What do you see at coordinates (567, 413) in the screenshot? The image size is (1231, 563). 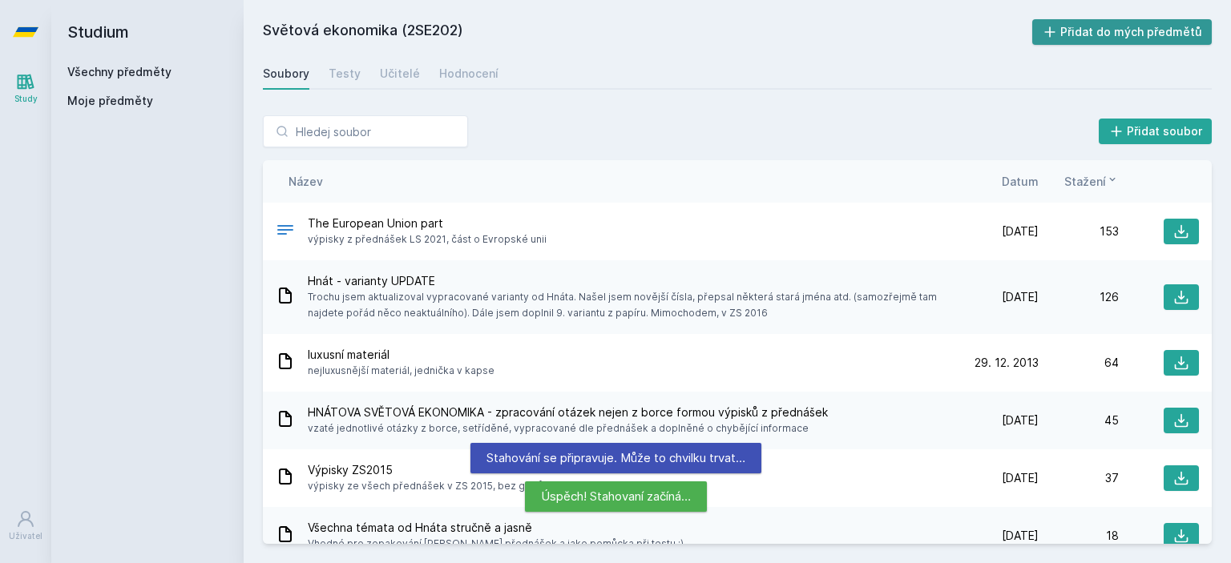 I see `span: HNÁTOVA SVĚTOVÁ EKONOMIKA - zpracování otázek nejen z borce formou výpisků z přednášek` at bounding box center [567, 413].